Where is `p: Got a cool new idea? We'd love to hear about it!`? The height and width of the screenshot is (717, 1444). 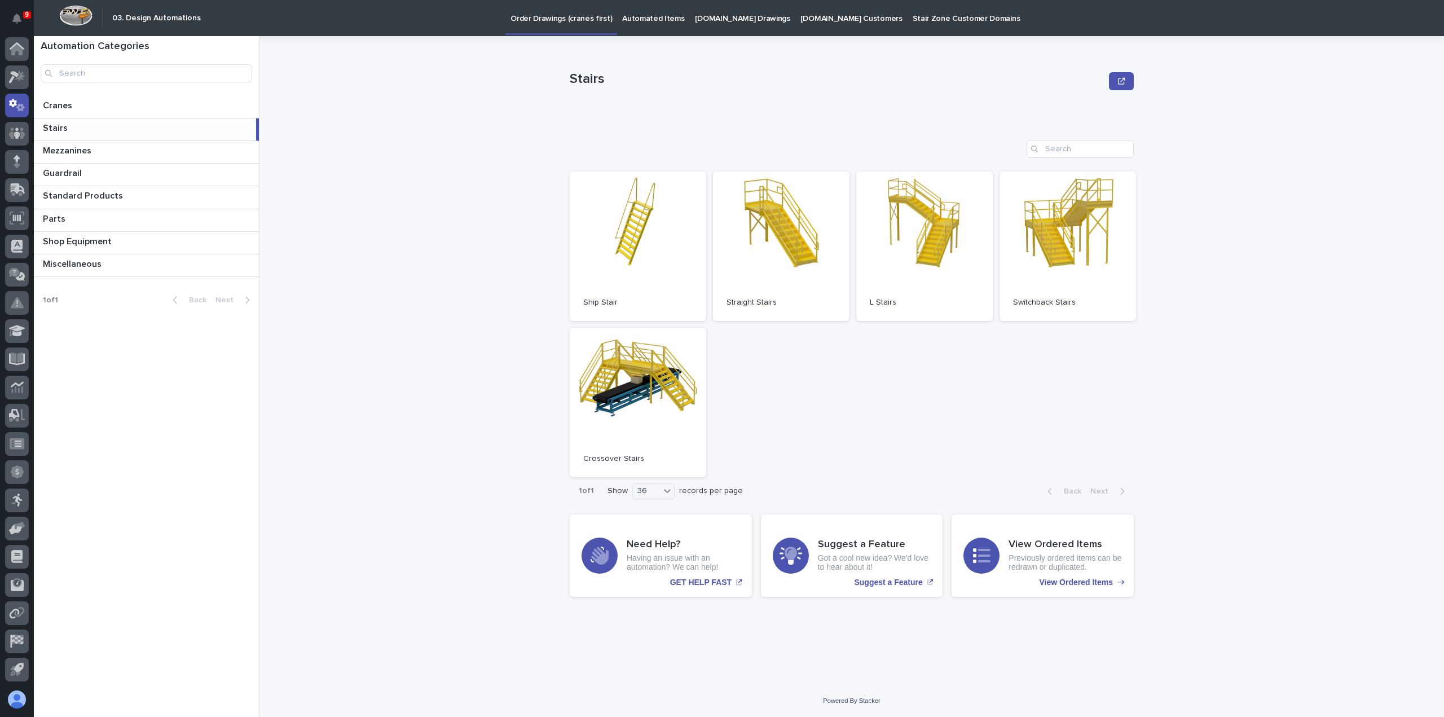
p: Got a cool new idea? We'd love to hear about it! is located at coordinates (874, 563).